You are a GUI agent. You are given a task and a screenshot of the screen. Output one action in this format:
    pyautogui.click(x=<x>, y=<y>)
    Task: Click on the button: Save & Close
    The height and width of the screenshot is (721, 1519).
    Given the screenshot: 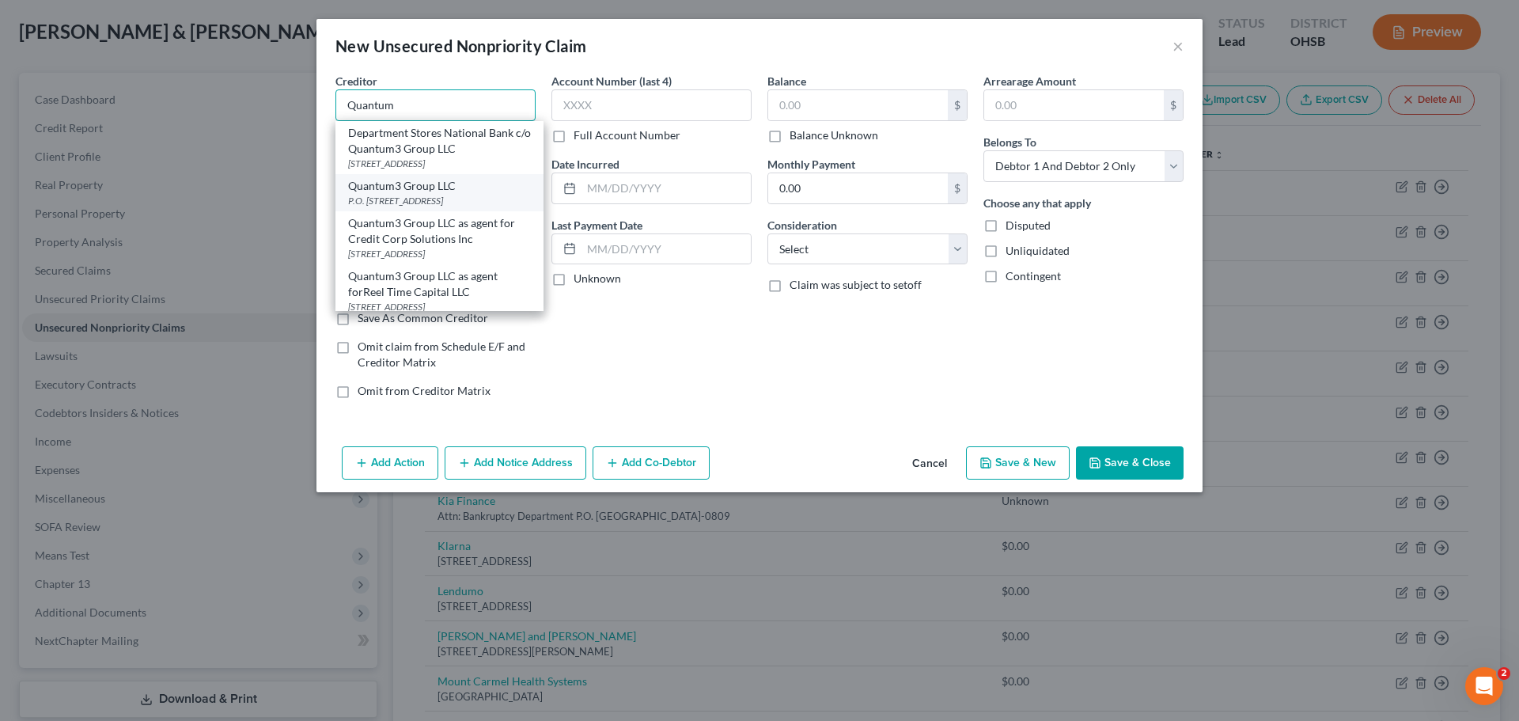 What is the action you would take?
    pyautogui.click(x=1130, y=463)
    